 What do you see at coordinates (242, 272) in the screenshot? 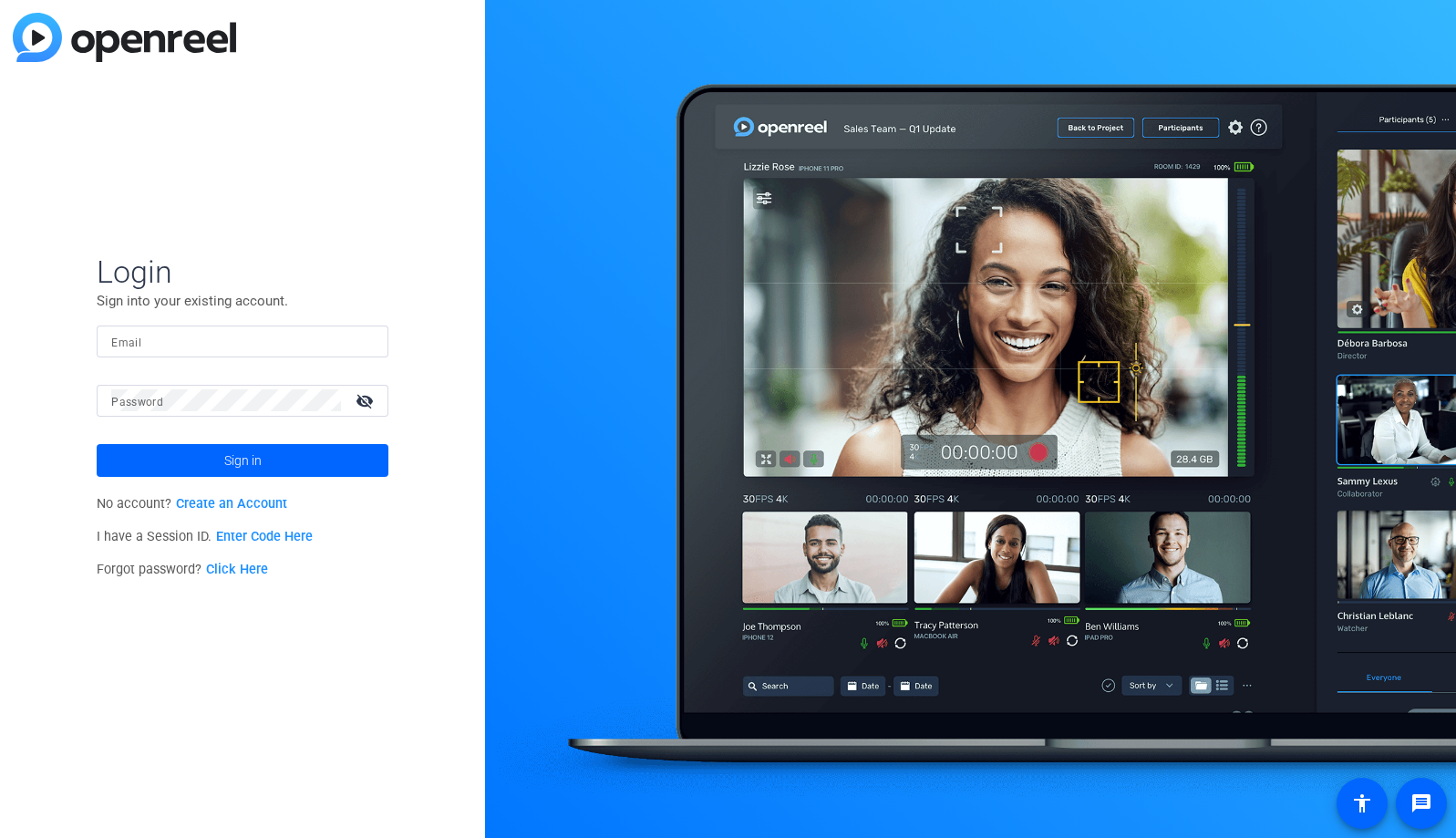
I see `span: Login` at bounding box center [242, 272].